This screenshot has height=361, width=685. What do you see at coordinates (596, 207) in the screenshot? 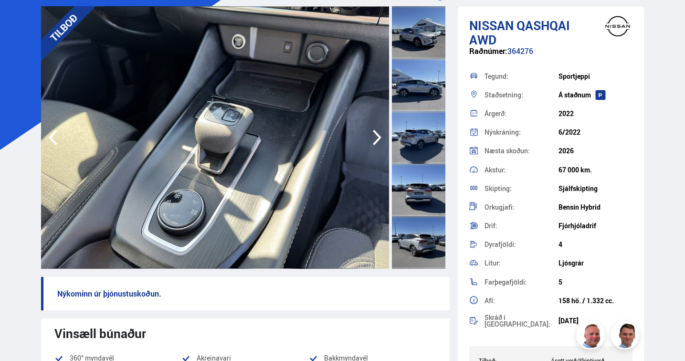
I see `div: Bensín Hybrid` at bounding box center [596, 207].